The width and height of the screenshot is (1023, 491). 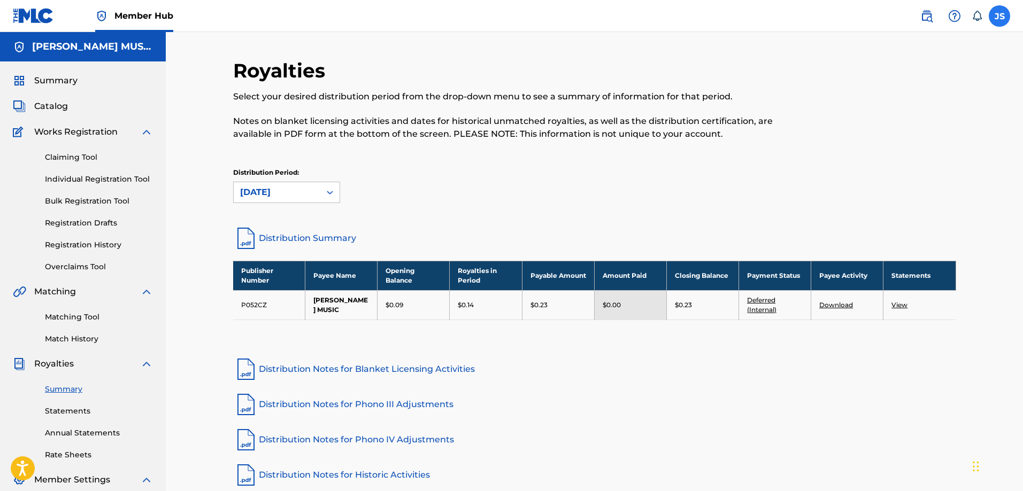 I want to click on th: Statements, so click(x=919, y=275).